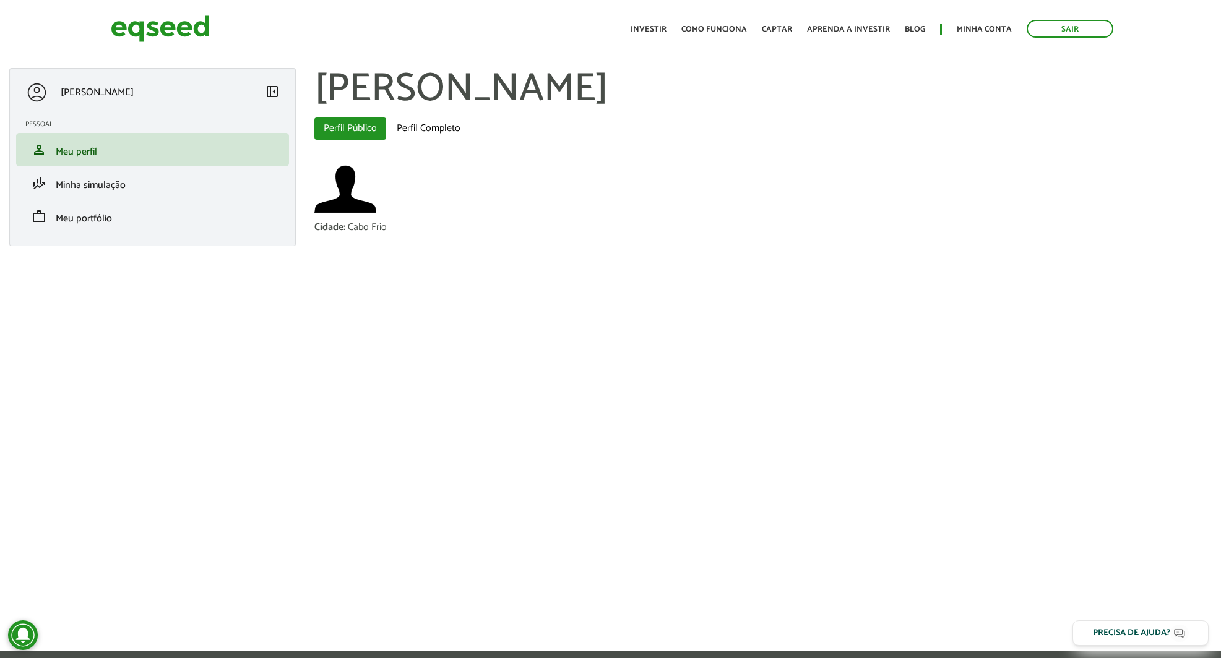 The height and width of the screenshot is (658, 1221). I want to click on a: Sair, so click(1070, 28).